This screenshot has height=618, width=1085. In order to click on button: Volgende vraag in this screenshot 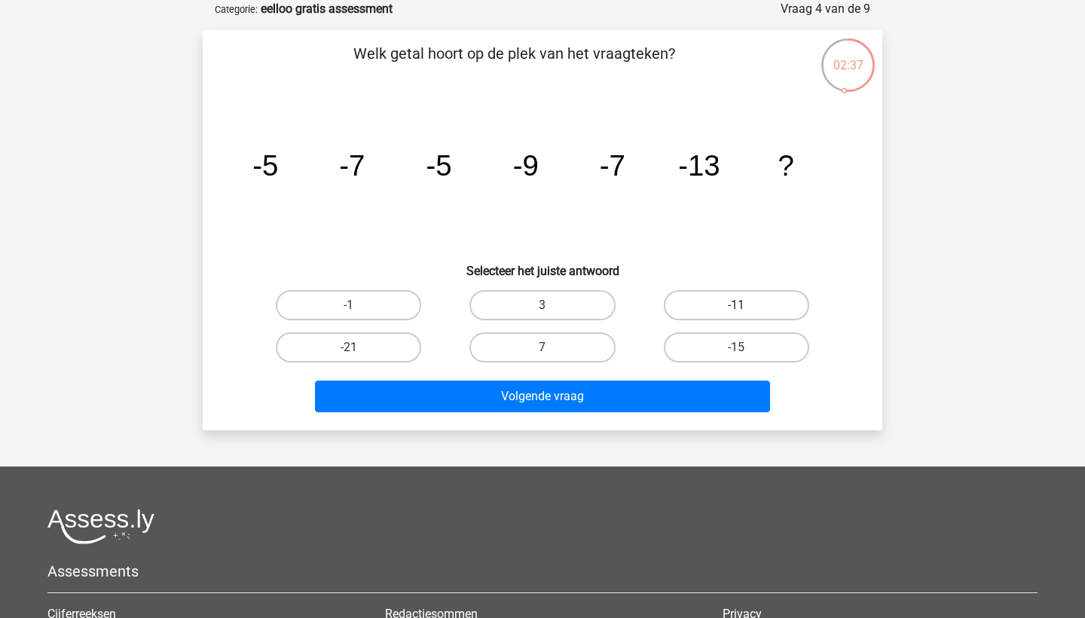, I will do `click(542, 396)`.